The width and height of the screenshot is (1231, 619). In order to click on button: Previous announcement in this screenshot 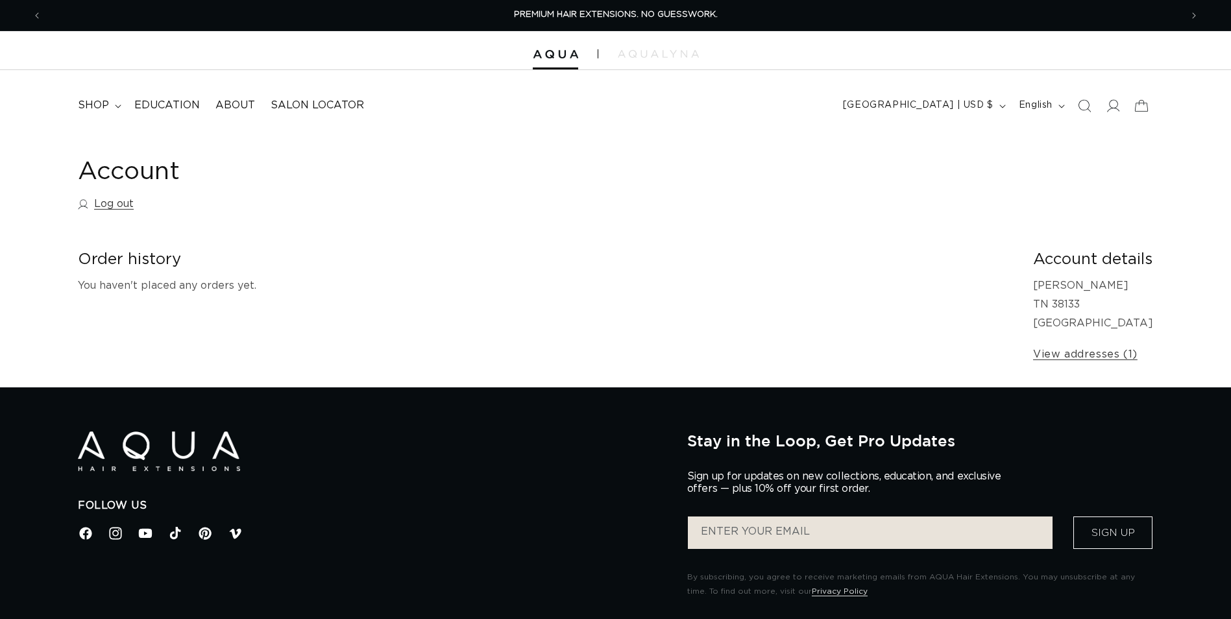, I will do `click(37, 16)`.